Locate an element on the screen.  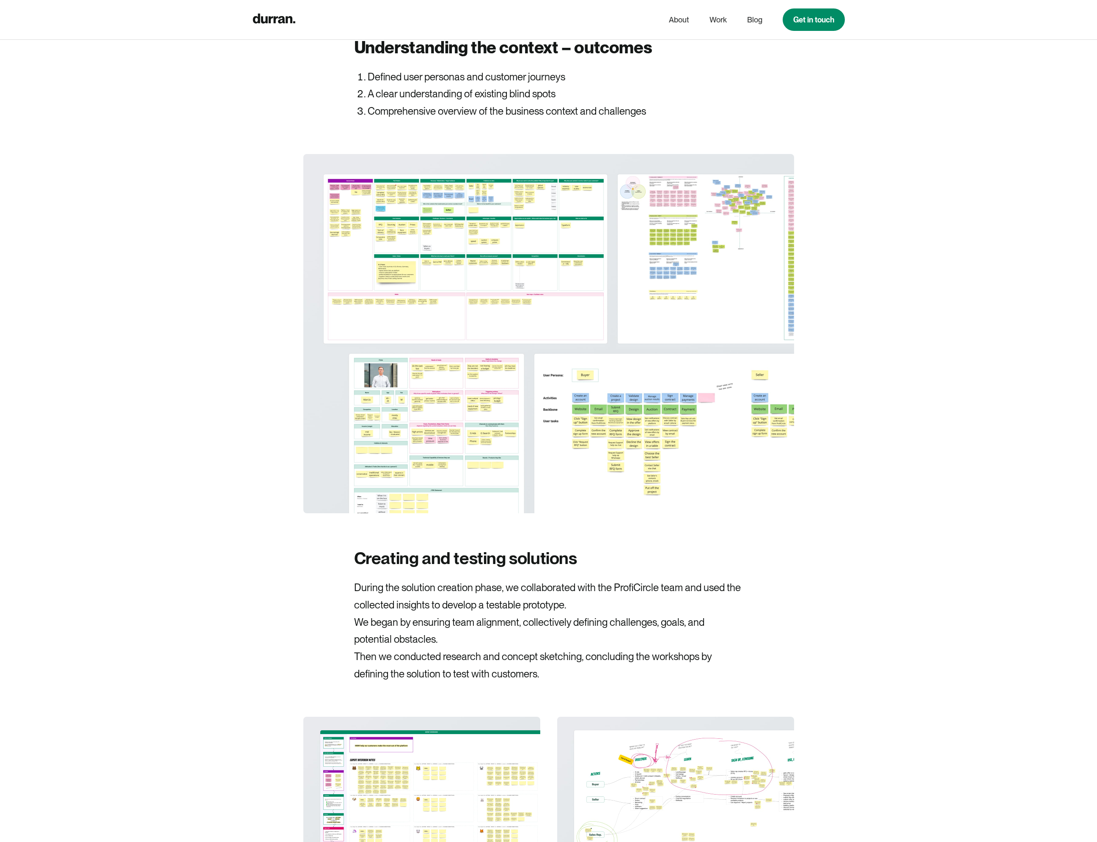
li: A clear understanding of existing blind spots is located at coordinates (507, 94).